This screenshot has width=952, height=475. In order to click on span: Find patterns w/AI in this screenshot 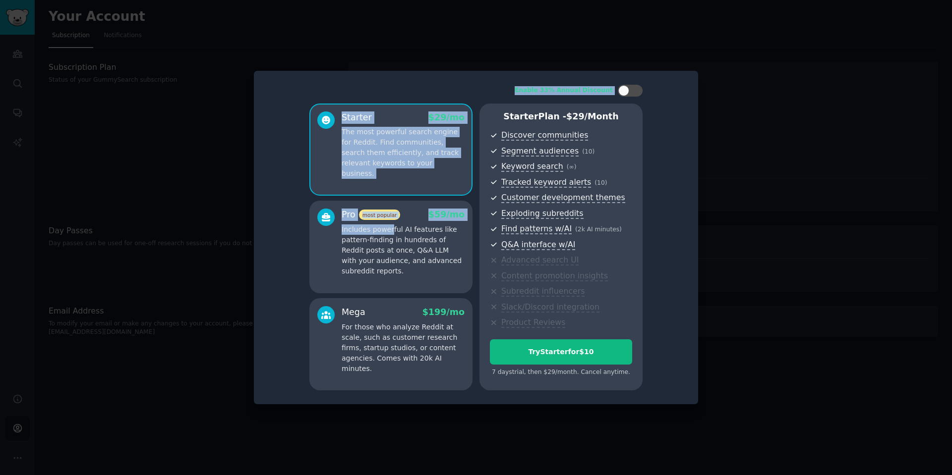, I will do `click(536, 229)`.